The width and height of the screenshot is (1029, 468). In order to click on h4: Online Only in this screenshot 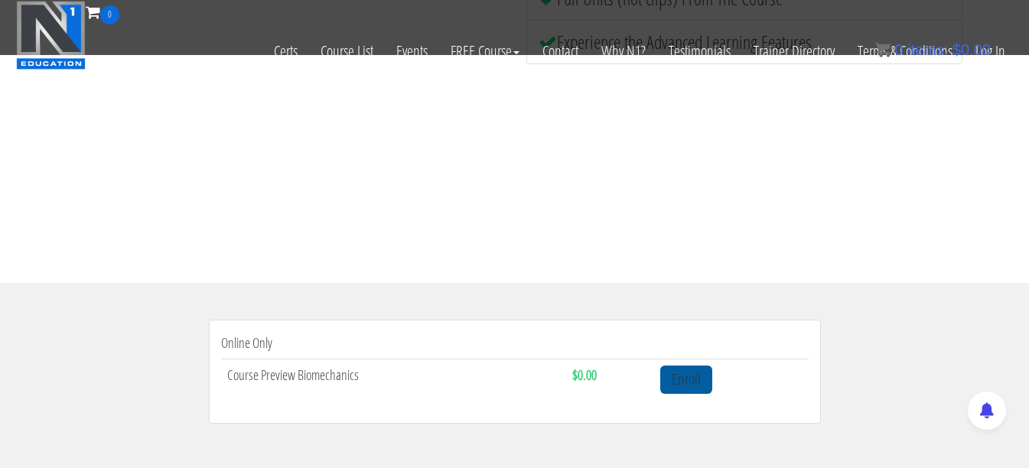, I will do `click(515, 343)`.